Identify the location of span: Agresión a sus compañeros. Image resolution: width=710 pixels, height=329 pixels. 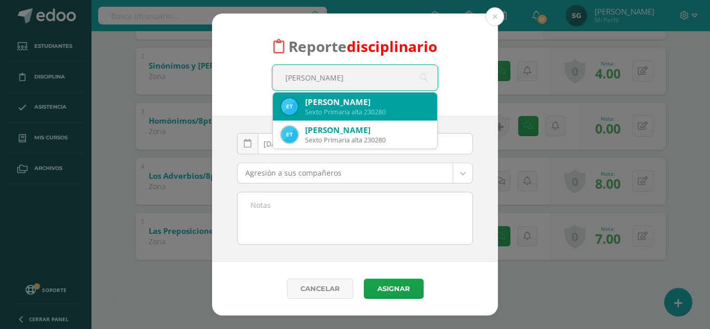
(345, 173).